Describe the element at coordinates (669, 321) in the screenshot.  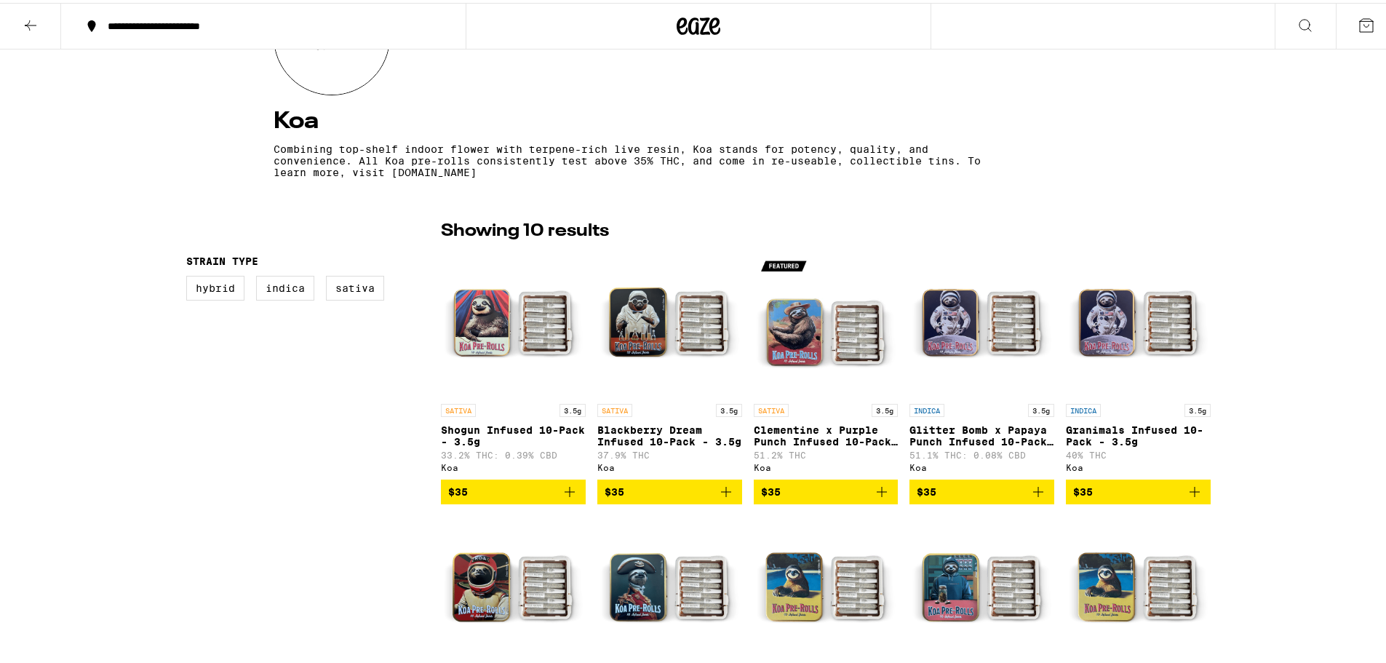
I see `img: Koa - Blackberry Dream Infused 10-Pack - 3.5g` at that location.